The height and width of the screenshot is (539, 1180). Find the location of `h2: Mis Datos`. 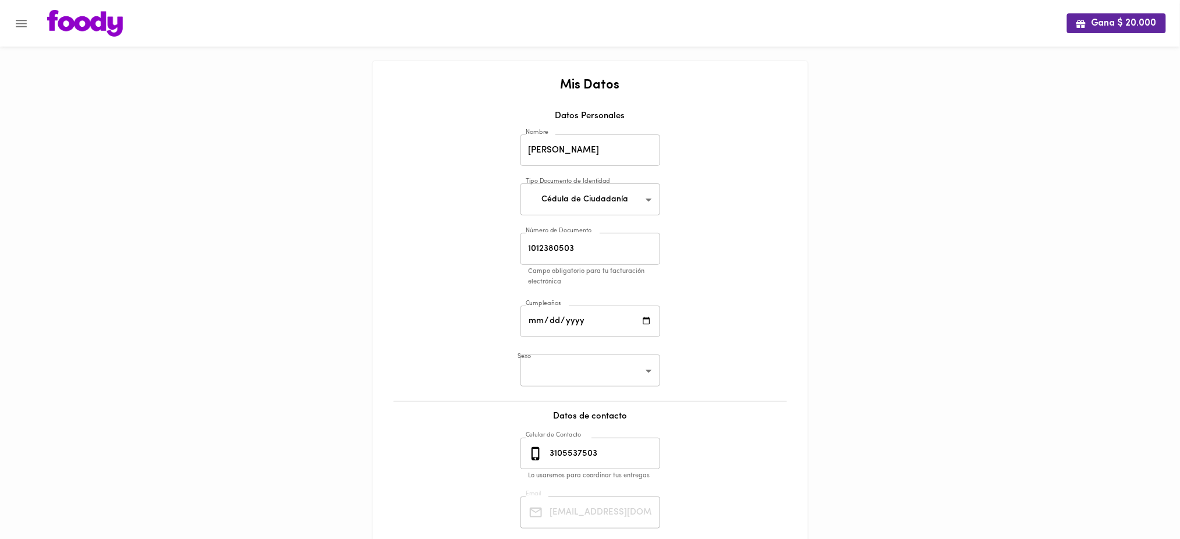

h2: Mis Datos is located at coordinates (590, 86).